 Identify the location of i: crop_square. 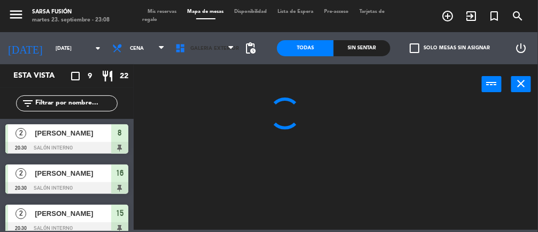
(75, 76).